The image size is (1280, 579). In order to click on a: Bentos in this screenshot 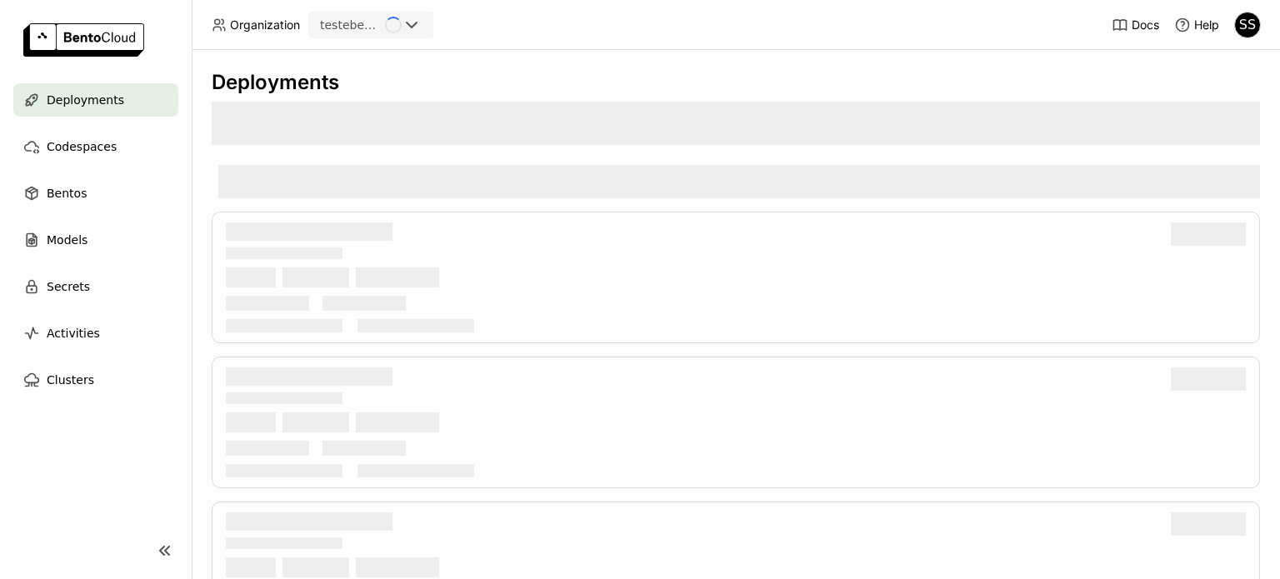, I will do `click(96, 193)`.